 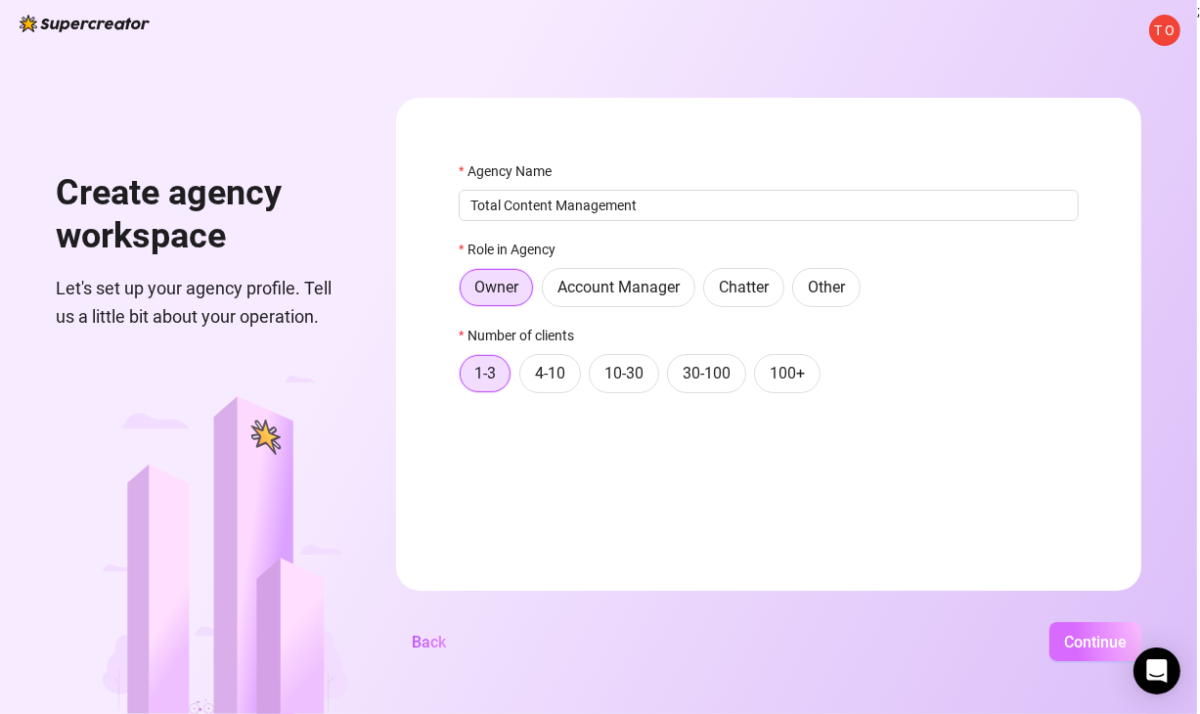 I want to click on span: 100+, so click(x=787, y=373).